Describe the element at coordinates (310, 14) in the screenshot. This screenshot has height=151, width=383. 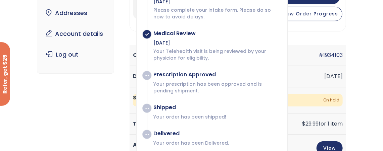
I see `span: View Order Progress` at that location.